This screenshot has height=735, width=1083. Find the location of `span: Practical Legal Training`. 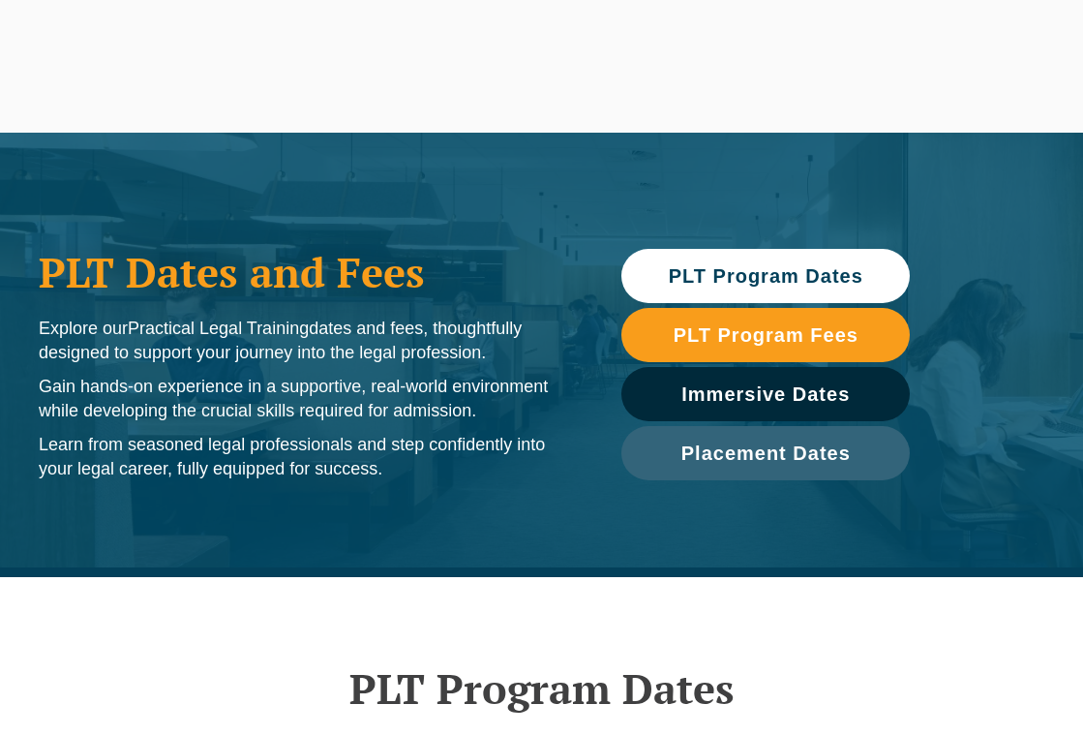

span: Practical Legal Training is located at coordinates (218, 328).